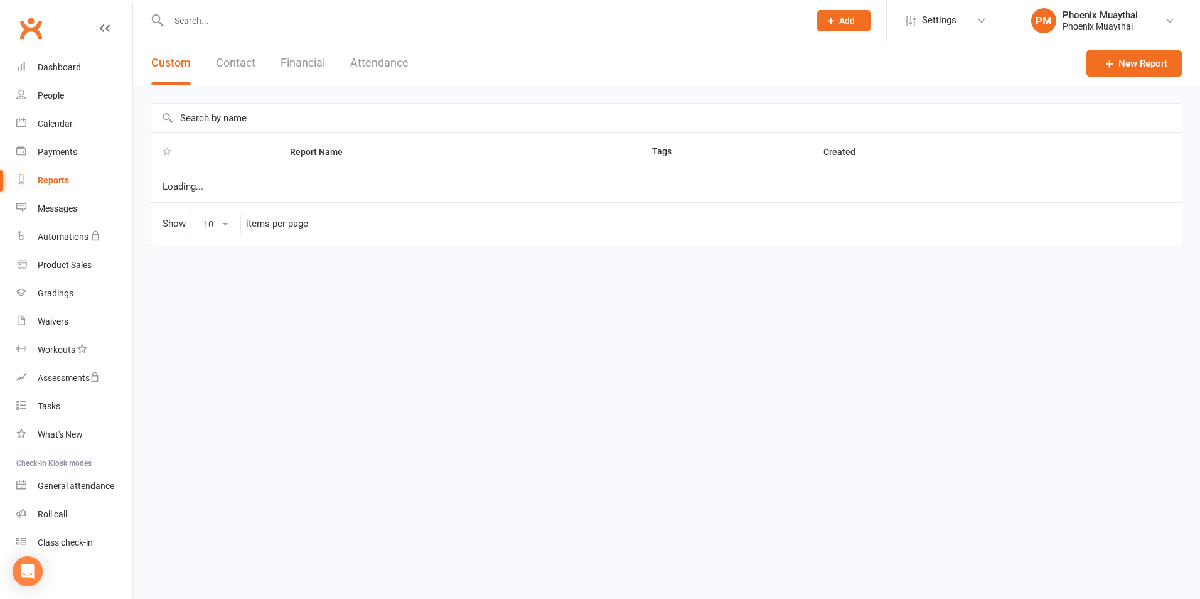 Image resolution: width=1200 pixels, height=599 pixels. Describe the element at coordinates (53, 321) in the screenshot. I see `div: Waivers` at that location.